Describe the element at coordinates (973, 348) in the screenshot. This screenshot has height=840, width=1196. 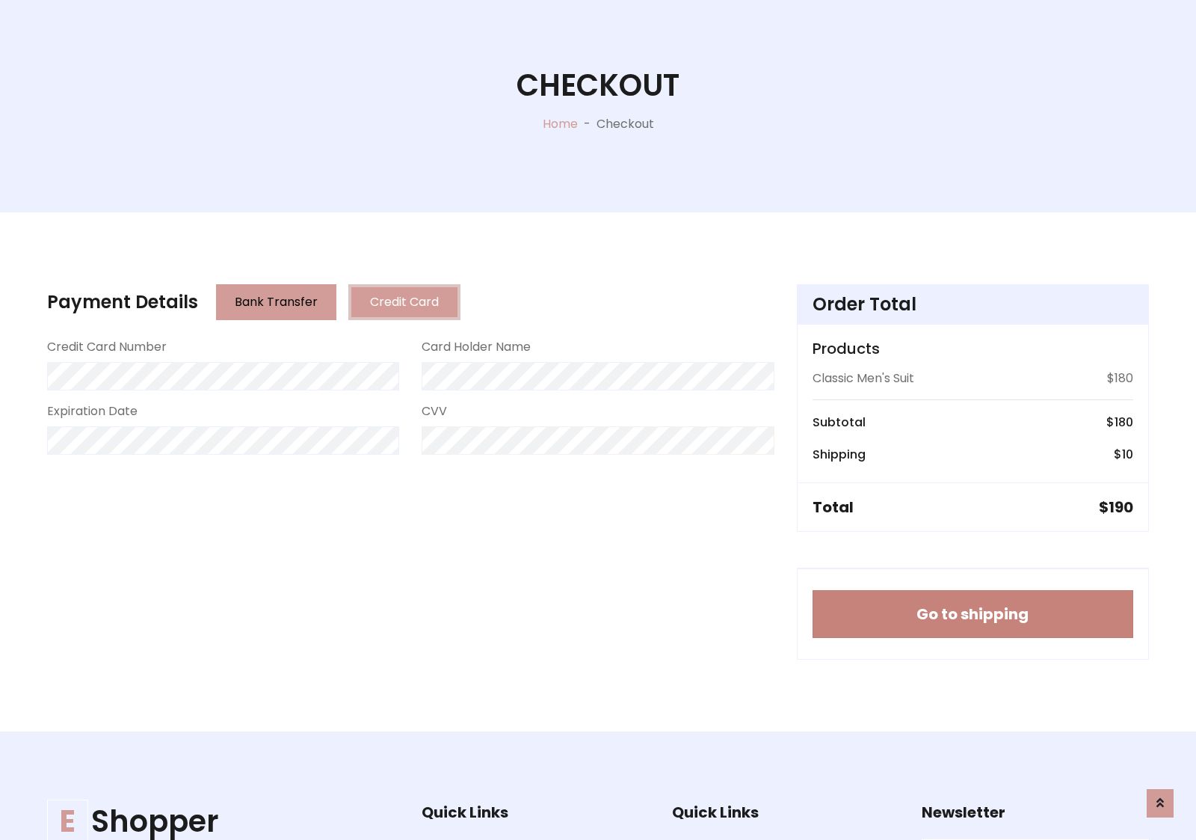
I see `h5: Products` at that location.